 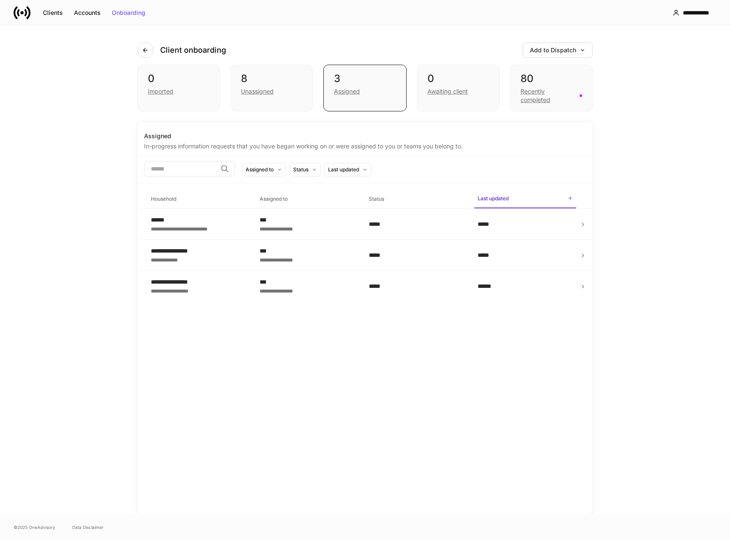 I want to click on div: Recently completed, so click(x=547, y=96).